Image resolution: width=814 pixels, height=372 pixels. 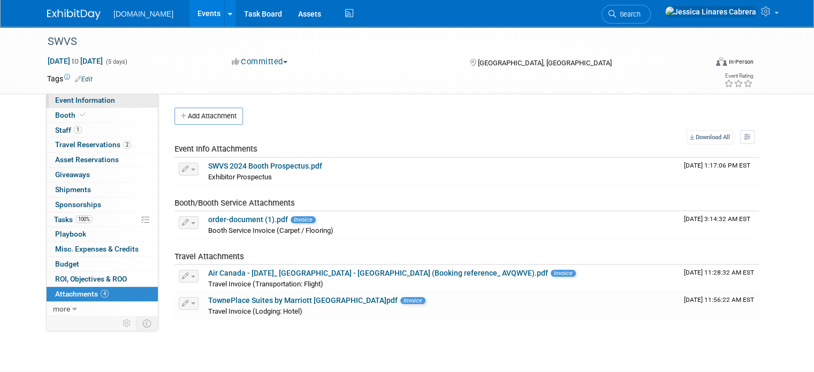 What do you see at coordinates (209, 256) in the screenshot?
I see `span: Travel Attachments` at bounding box center [209, 256].